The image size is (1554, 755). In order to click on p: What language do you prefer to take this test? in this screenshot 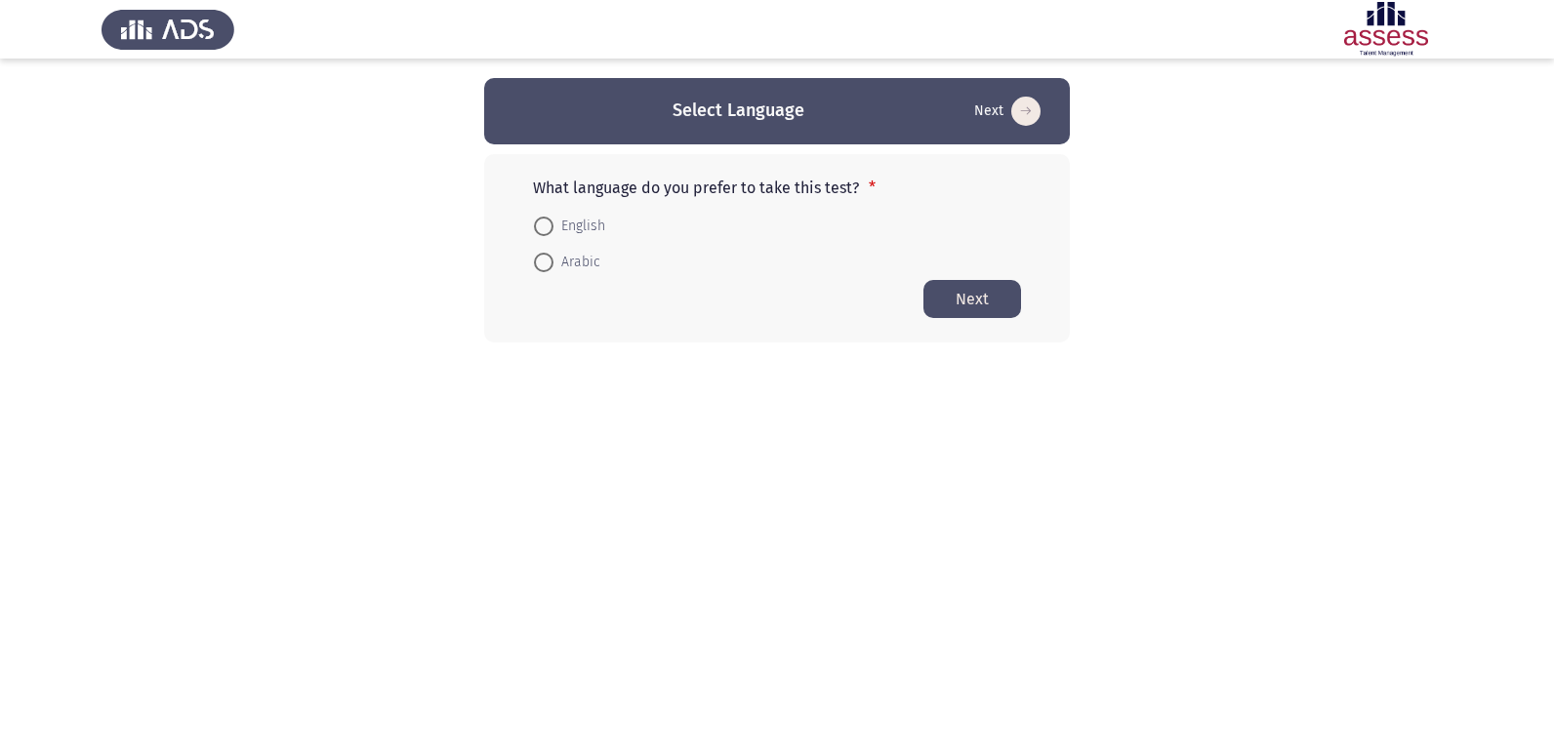, I will do `click(777, 187)`.